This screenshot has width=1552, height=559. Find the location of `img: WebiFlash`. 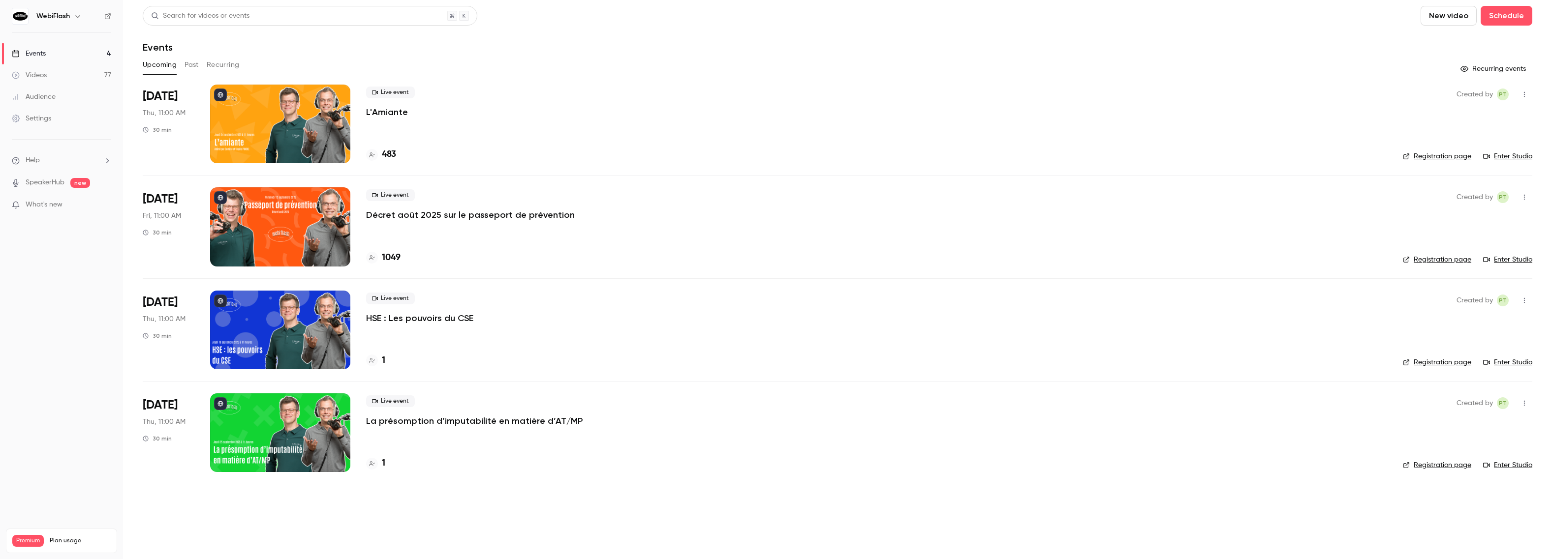

img: WebiFlash is located at coordinates (20, 16).